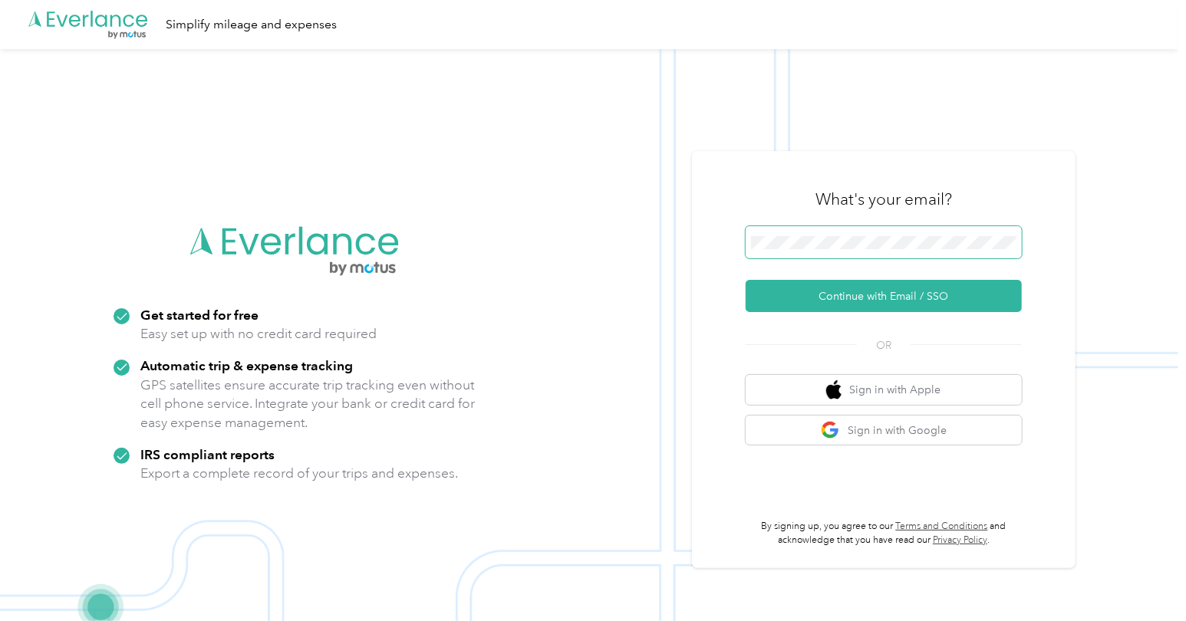 The width and height of the screenshot is (1186, 621). Describe the element at coordinates (883, 345) in the screenshot. I see `span: OR` at that location.